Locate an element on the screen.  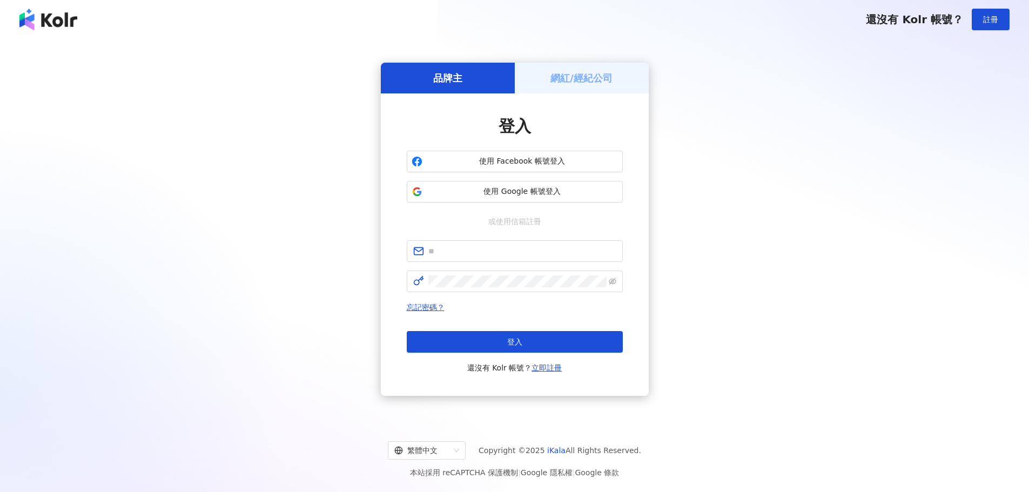
button: 使用 Facebook 帳號登入 is located at coordinates (515, 161).